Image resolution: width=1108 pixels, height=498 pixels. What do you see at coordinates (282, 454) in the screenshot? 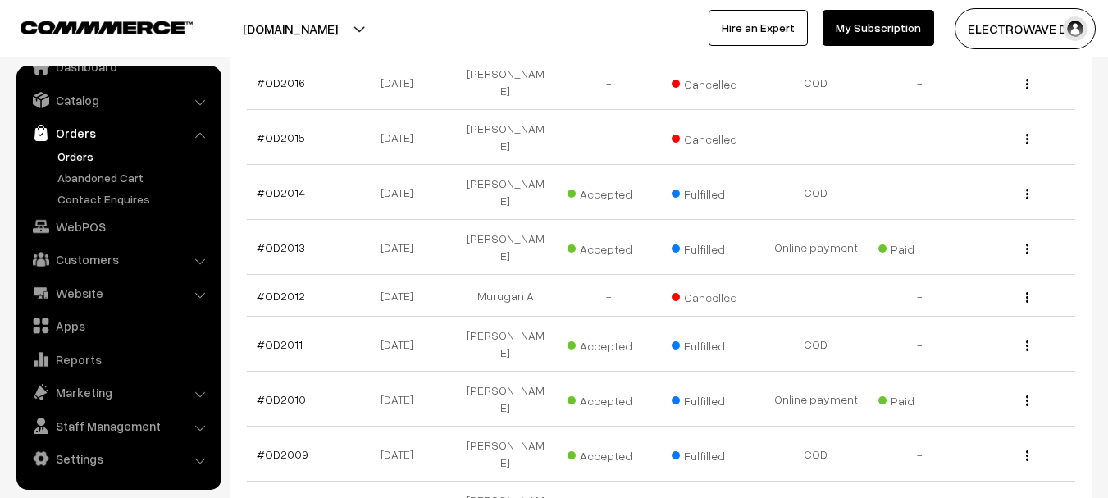
I see `a: #OD2009` at bounding box center [282, 454].